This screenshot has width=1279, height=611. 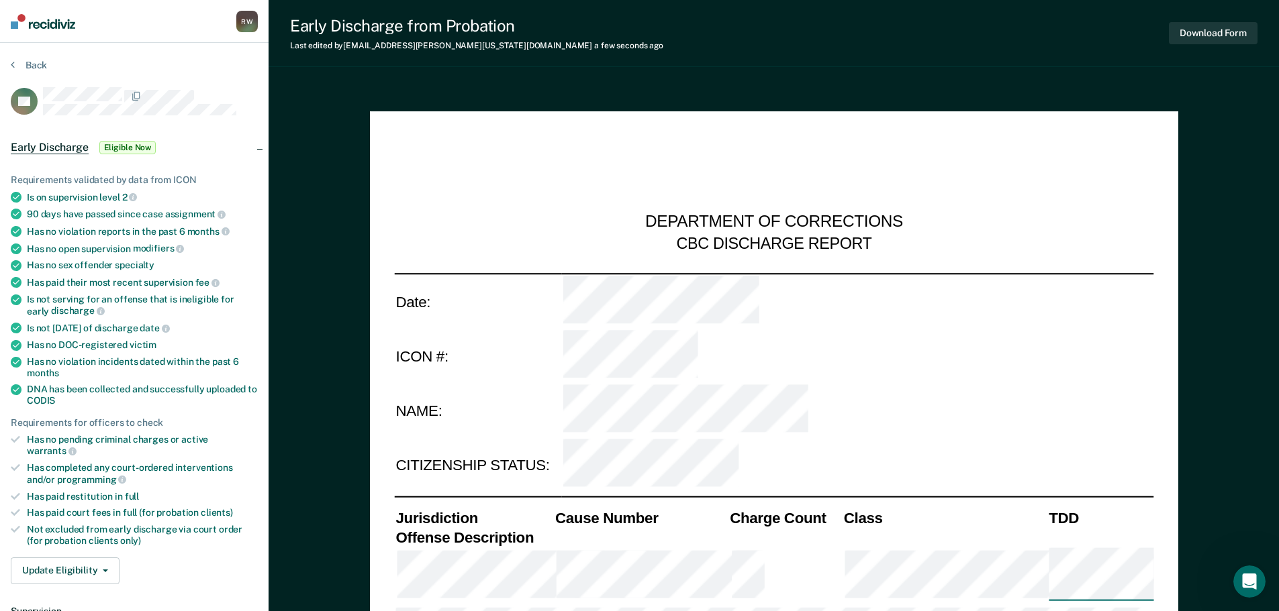 What do you see at coordinates (52, 451) in the screenshot?
I see `span: warrants` at bounding box center [52, 451].